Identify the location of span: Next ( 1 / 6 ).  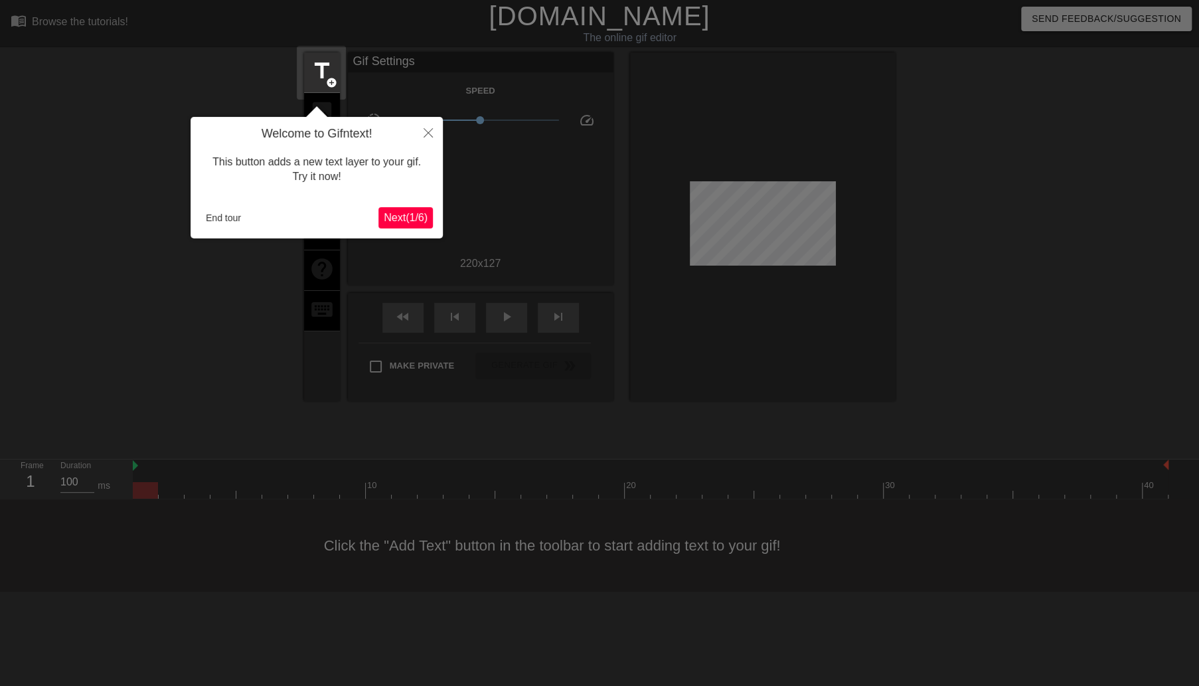
(406, 217).